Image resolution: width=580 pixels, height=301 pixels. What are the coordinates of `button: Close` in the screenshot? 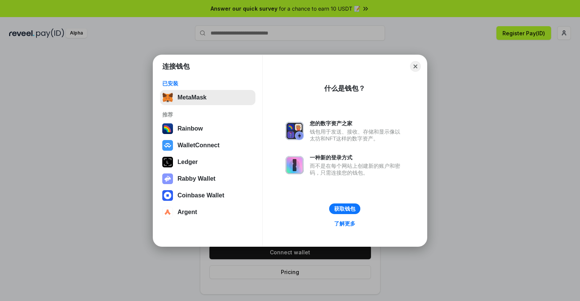 It's located at (415, 66).